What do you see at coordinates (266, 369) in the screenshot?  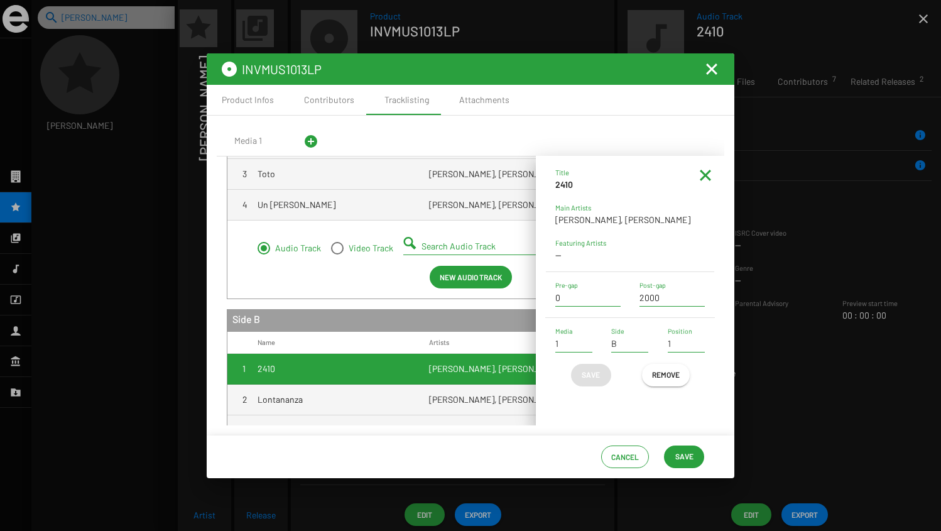 I see `span: 2410` at bounding box center [266, 369].